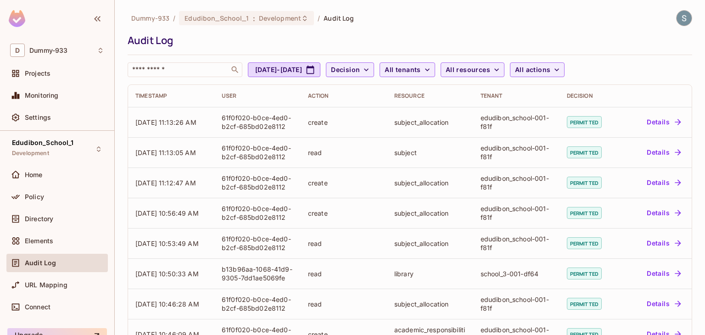  I want to click on button: All actions, so click(537, 70).